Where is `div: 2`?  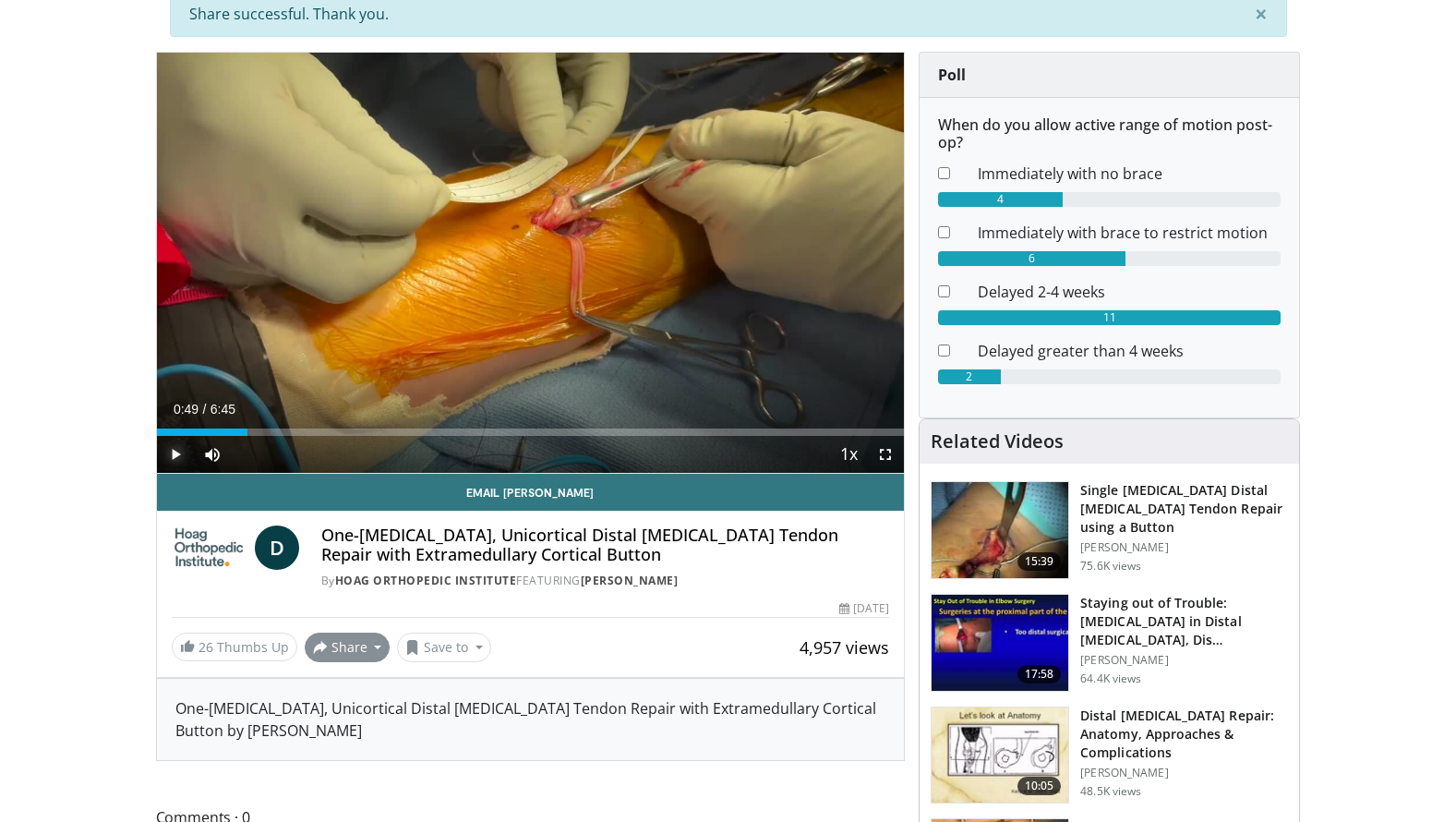 div: 2 is located at coordinates (969, 377).